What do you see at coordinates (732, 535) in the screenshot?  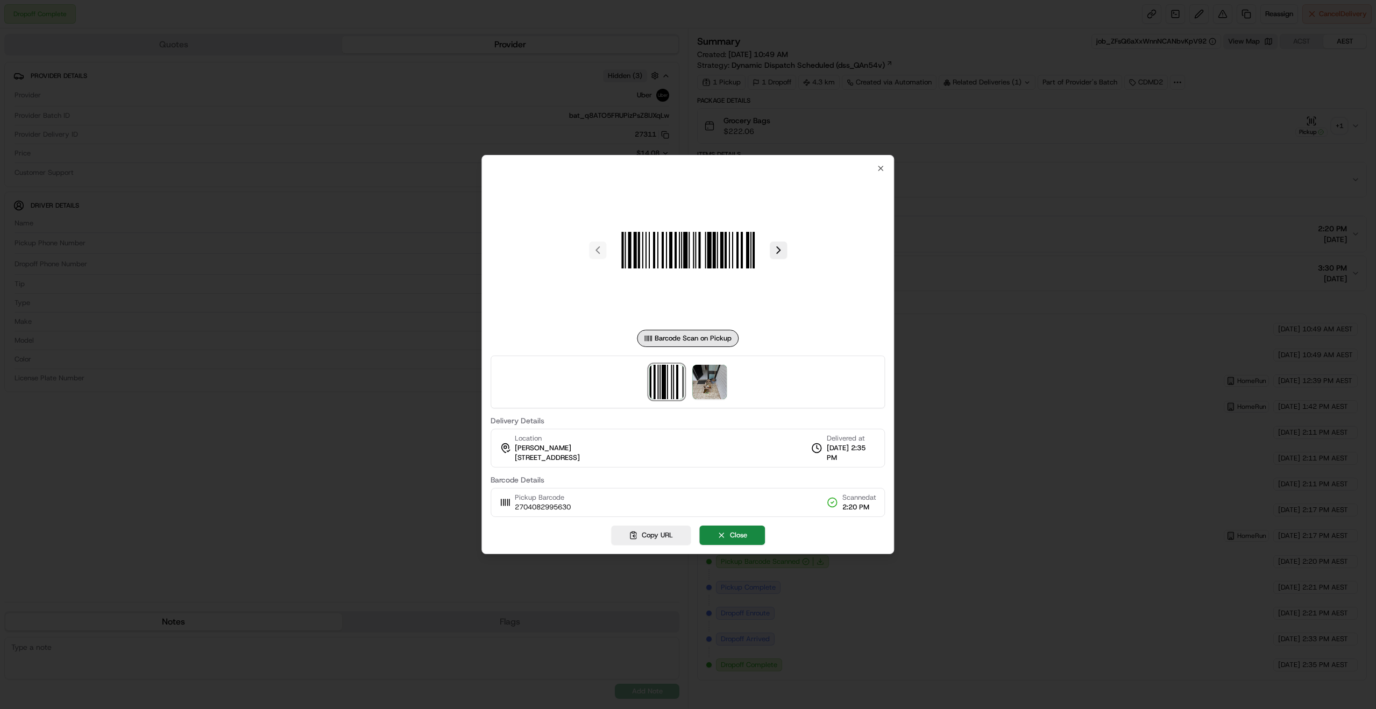 I see `button: Close` at bounding box center [732, 535].